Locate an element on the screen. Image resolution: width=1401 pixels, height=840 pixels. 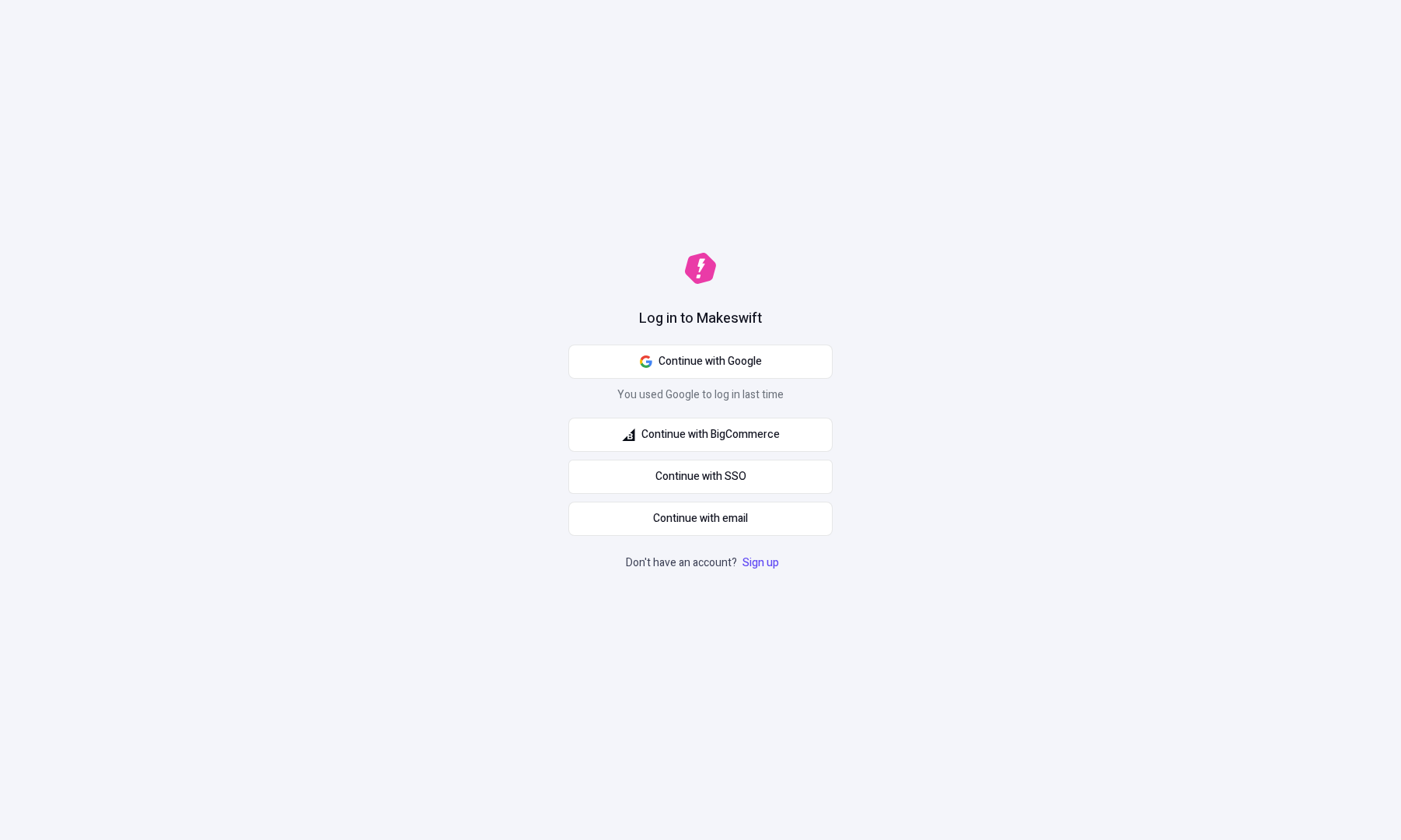
span: Continue with BigCommerce is located at coordinates (711, 435).